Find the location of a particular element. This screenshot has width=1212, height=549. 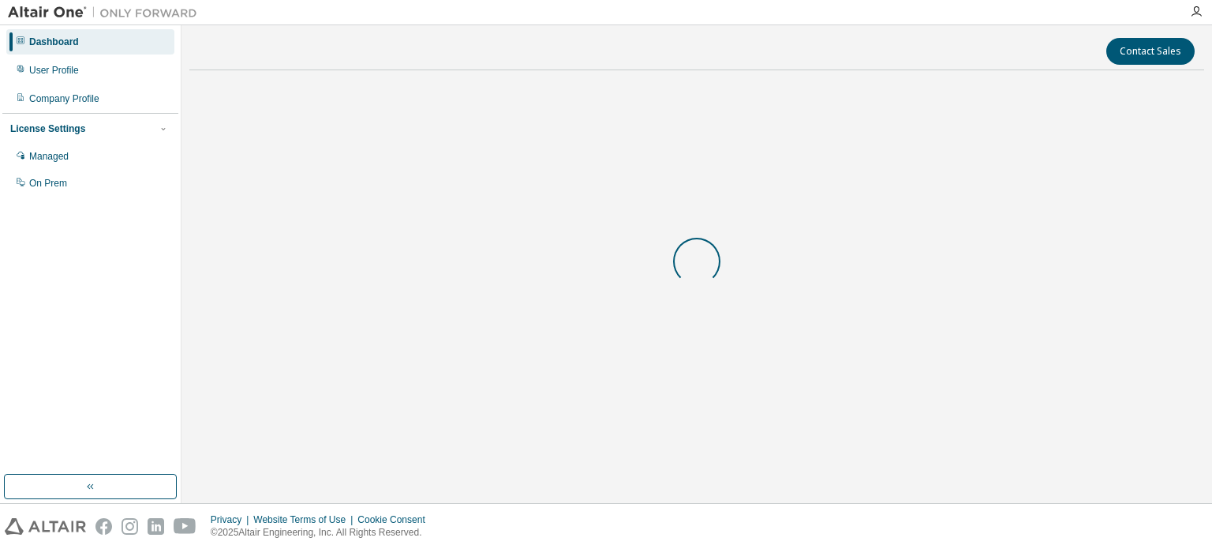

img: facebook.svg is located at coordinates (103, 526).